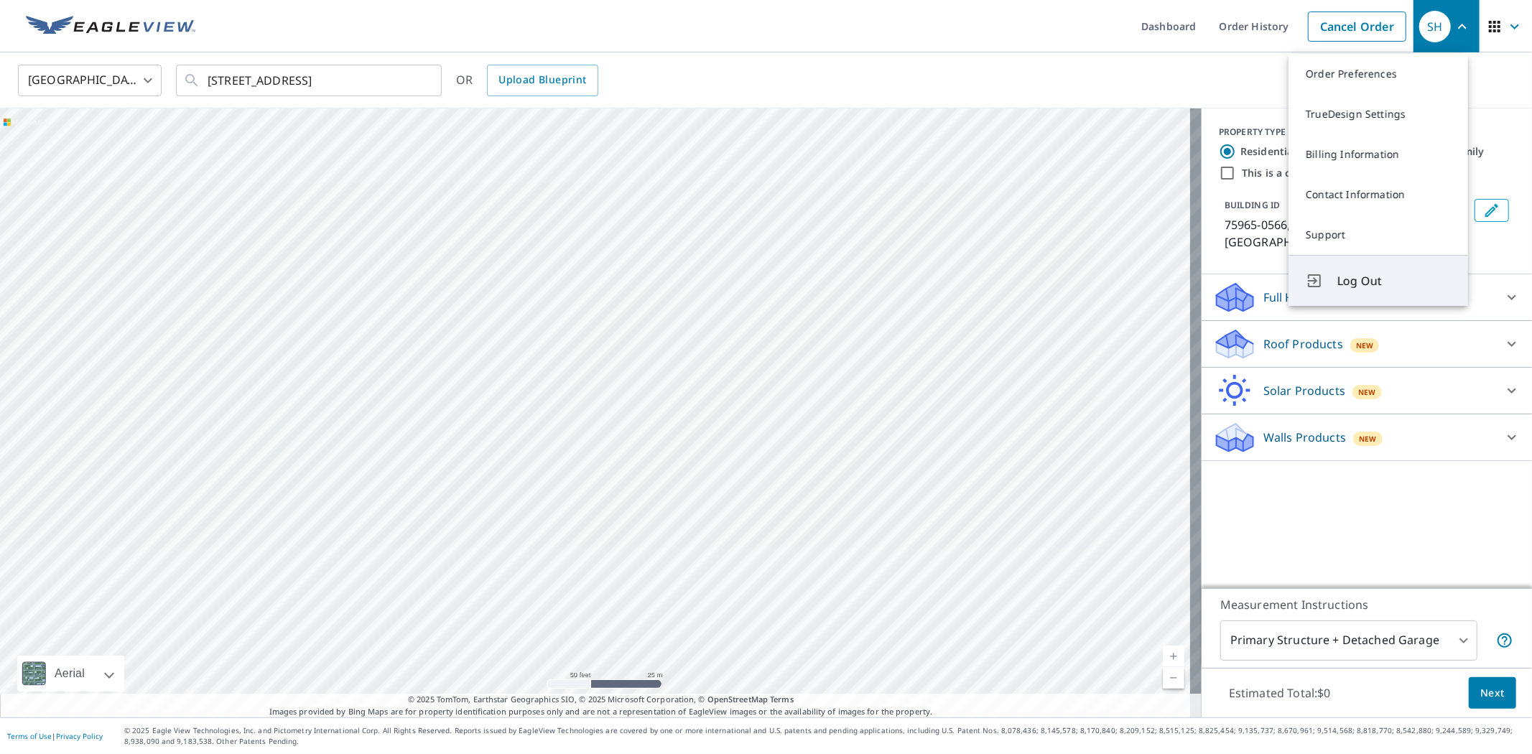 Image resolution: width=1532 pixels, height=754 pixels. Describe the element at coordinates (310, 80) in the screenshot. I see `input: Search by address or latitude-longitude` at that location.